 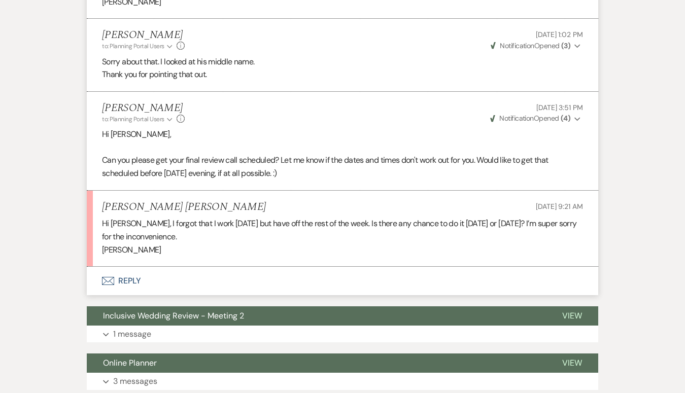 I want to click on p: 1 message, so click(x=132, y=335).